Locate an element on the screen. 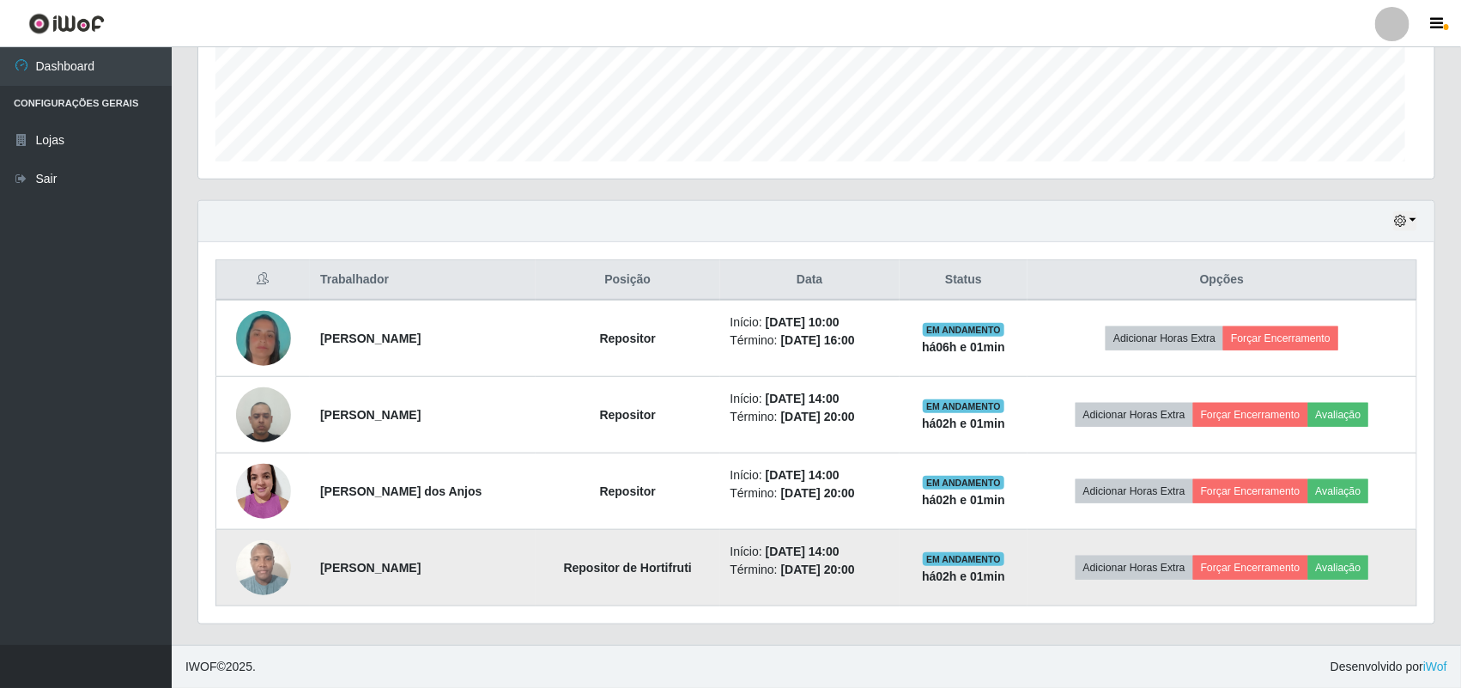 Image resolution: width=1461 pixels, height=688 pixels. img: 1698090874027.jpeg is located at coordinates (264, 338).